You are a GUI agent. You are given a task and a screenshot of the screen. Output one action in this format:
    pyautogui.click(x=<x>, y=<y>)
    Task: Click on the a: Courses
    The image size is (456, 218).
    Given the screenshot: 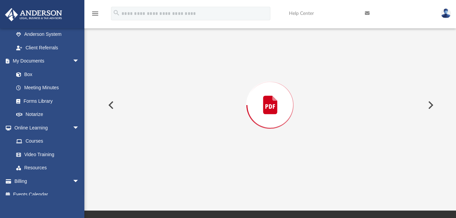 What is the action you would take?
    pyautogui.click(x=48, y=141)
    